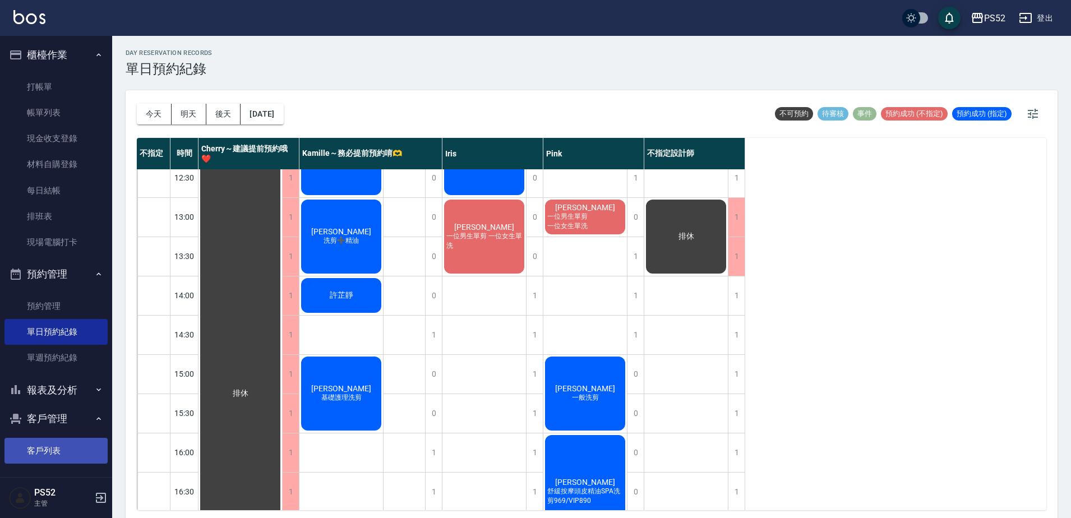 This screenshot has width=1071, height=518. I want to click on span: 基礎護理洗剪, so click(341, 397).